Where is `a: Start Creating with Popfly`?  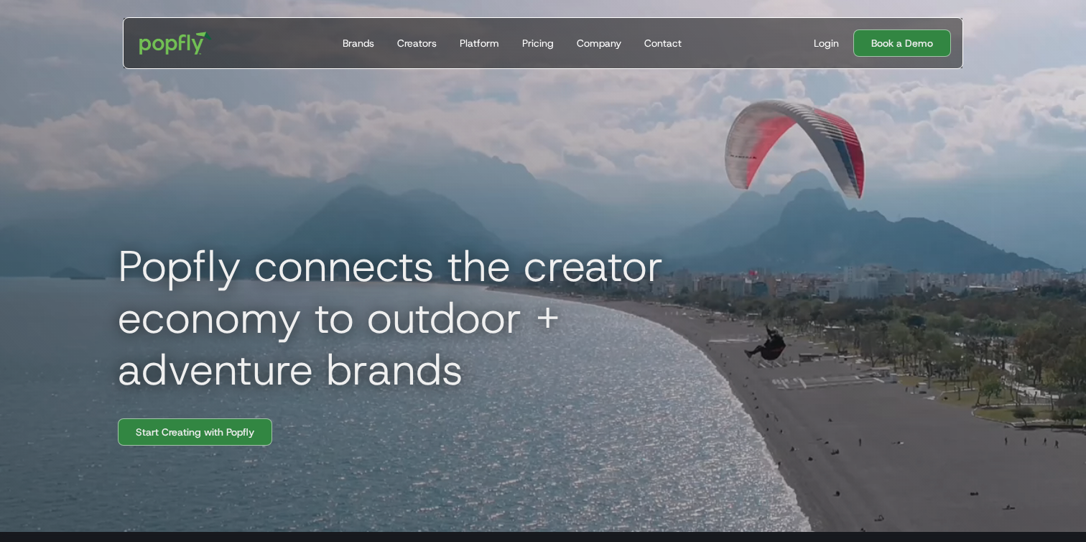 a: Start Creating with Popfly is located at coordinates (195, 432).